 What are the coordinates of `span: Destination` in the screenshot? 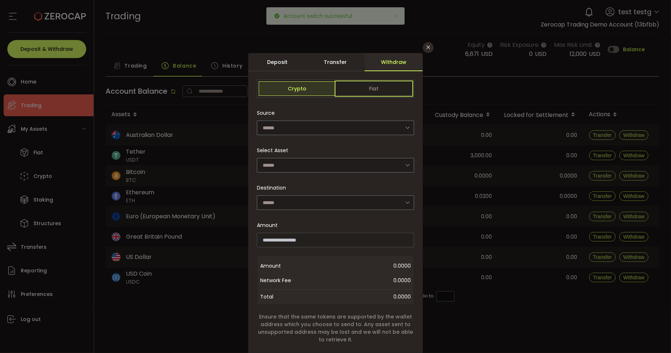 It's located at (271, 188).